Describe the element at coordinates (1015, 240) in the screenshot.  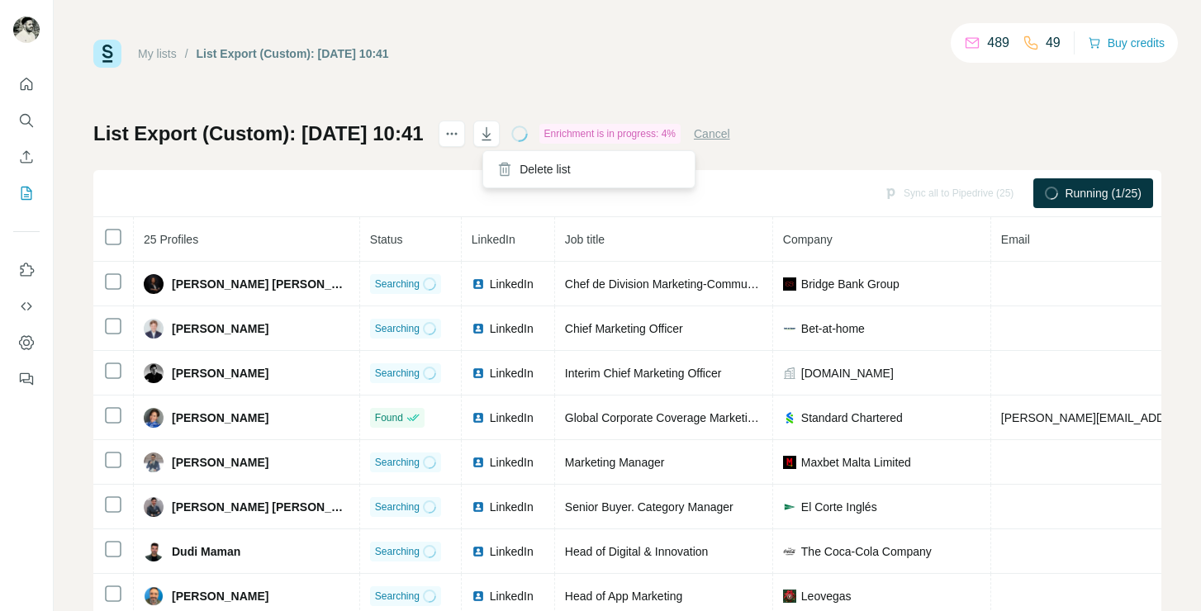
I see `span: Email` at that location.